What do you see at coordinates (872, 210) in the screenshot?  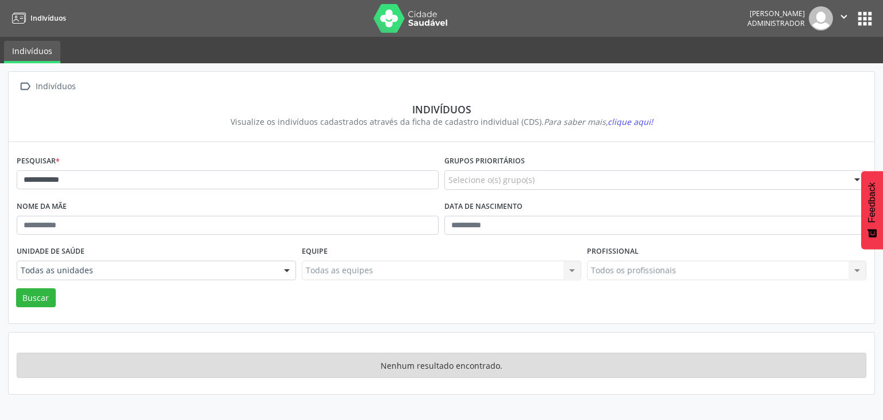 I see `button: Feedback - Mostrar pesquisa` at bounding box center [872, 210].